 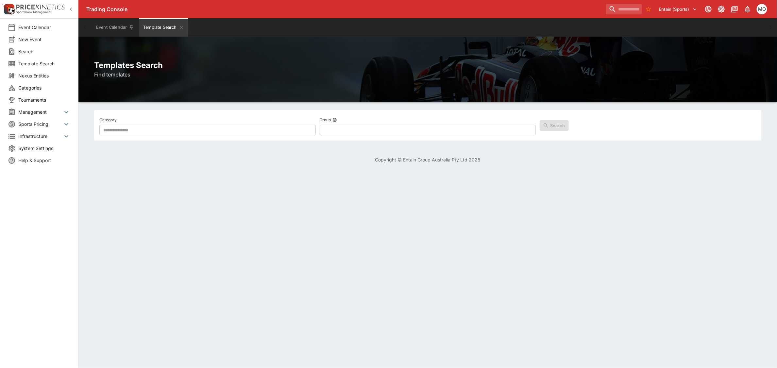 I want to click on span: Tournaments, so click(x=44, y=100).